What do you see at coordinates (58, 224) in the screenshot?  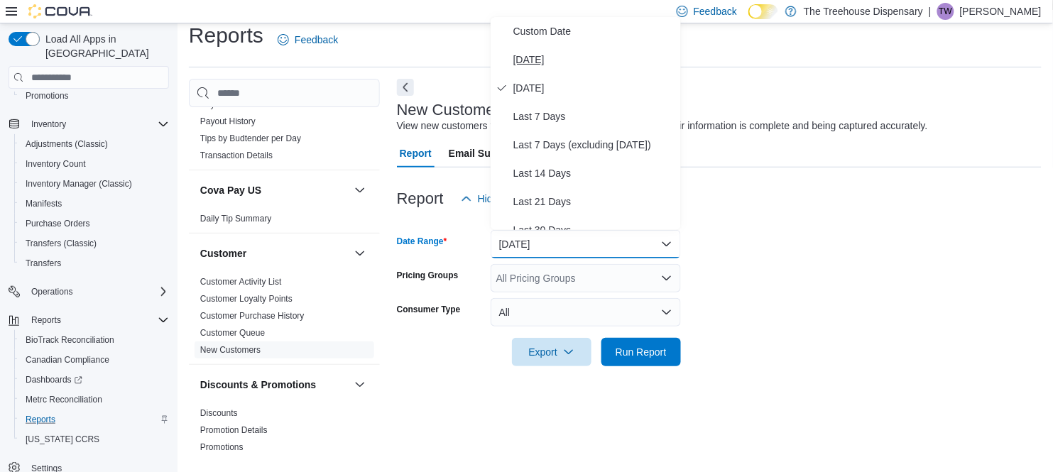 I see `a: Purchase Orders` at bounding box center [58, 224].